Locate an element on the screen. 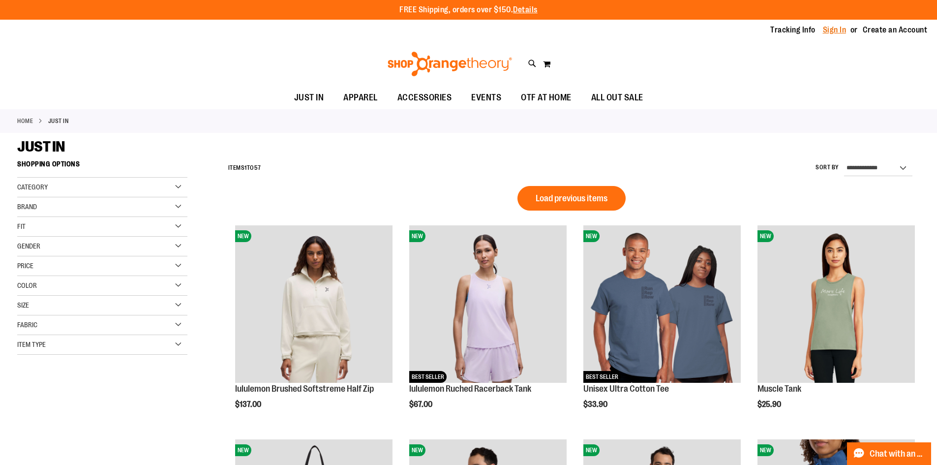  span: 1 is located at coordinates (245, 168).